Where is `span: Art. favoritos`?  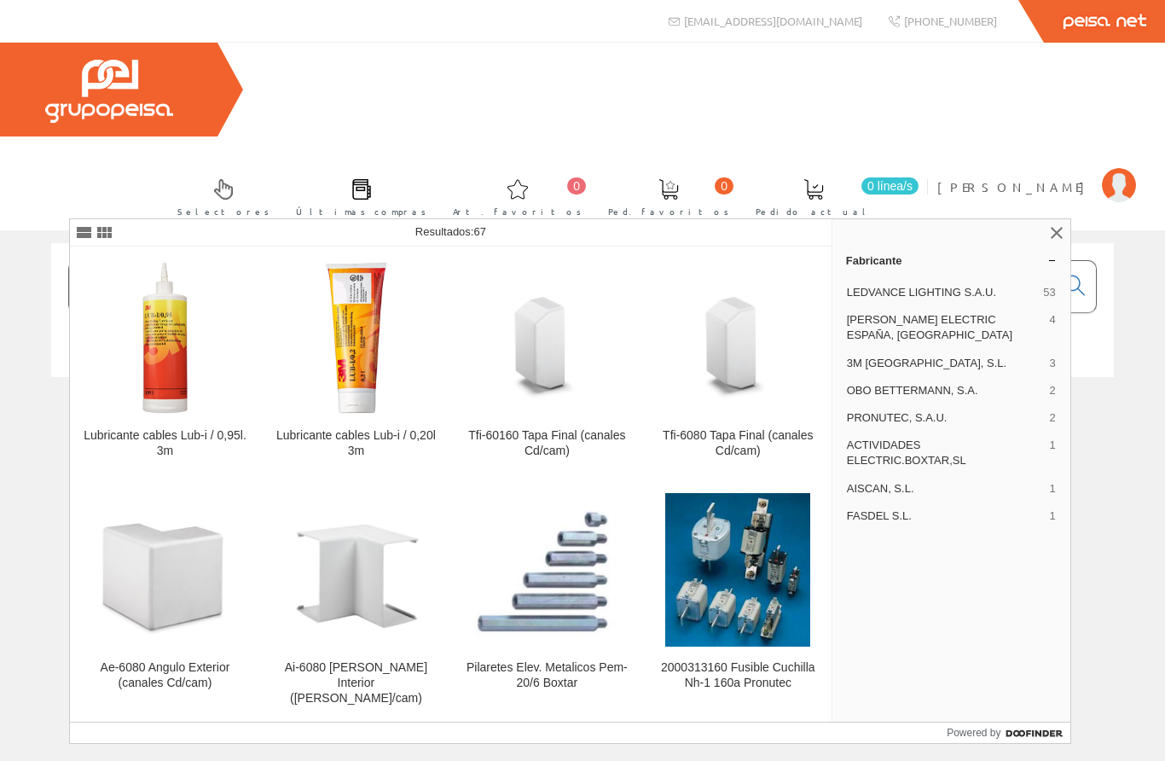
span: Art. favoritos is located at coordinates (517, 212).